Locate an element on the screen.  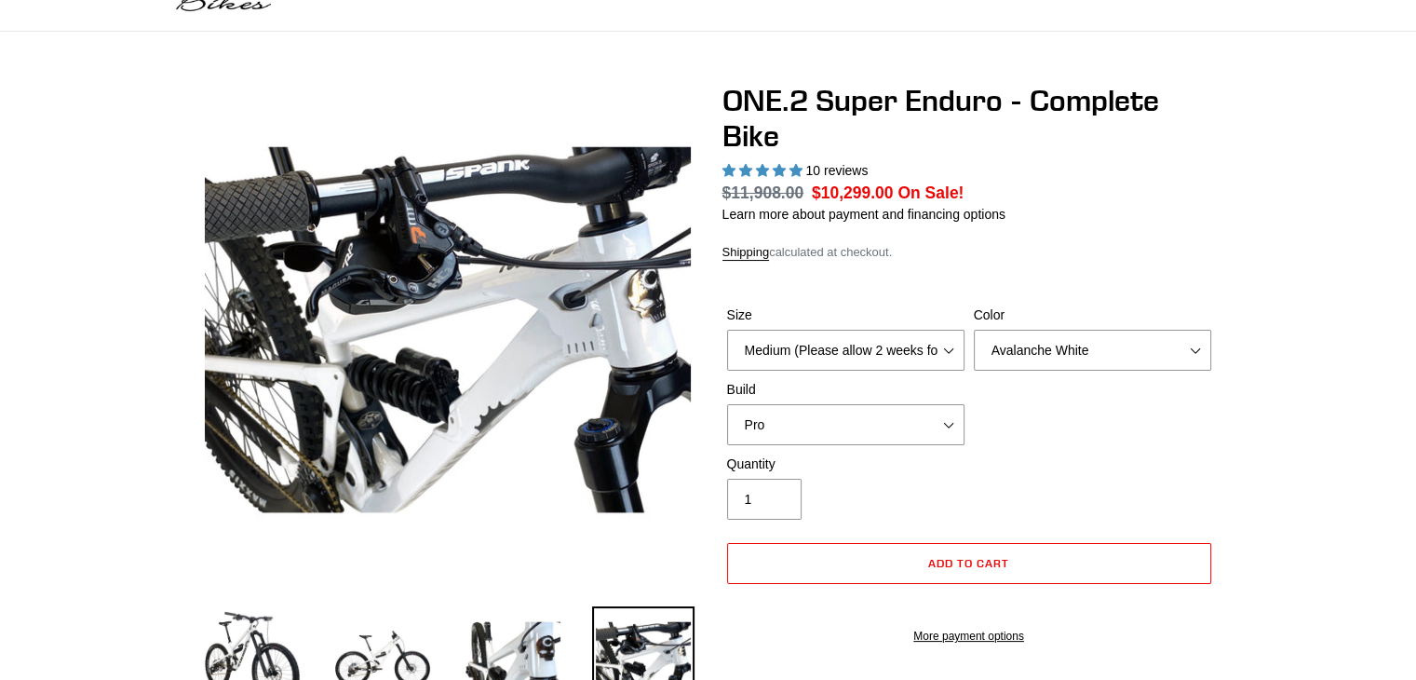
a: Learn more about payment and financing options is located at coordinates (864, 214).